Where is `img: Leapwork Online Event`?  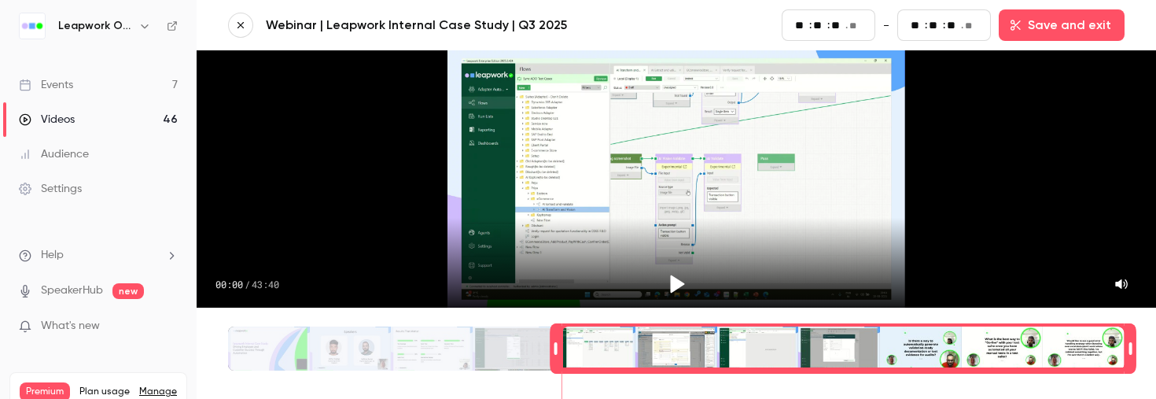
img: Leapwork Online Event is located at coordinates (32, 26).